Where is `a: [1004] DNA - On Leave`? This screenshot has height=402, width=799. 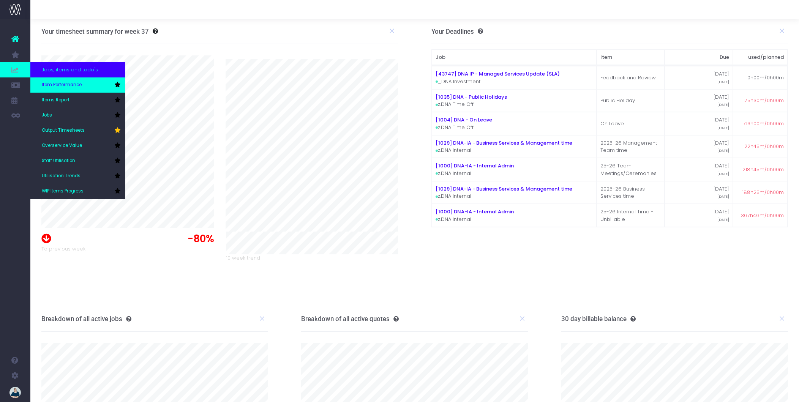
a: [1004] DNA - On Leave is located at coordinates (464, 120).